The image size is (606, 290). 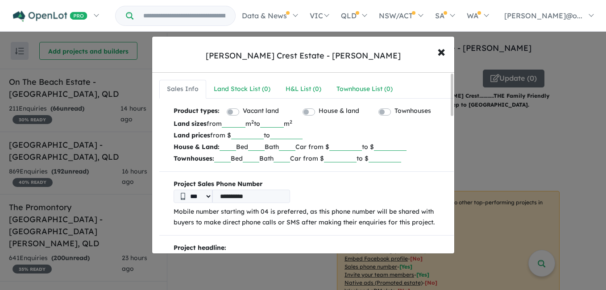 I want to click on label: Townhouses, so click(x=413, y=111).